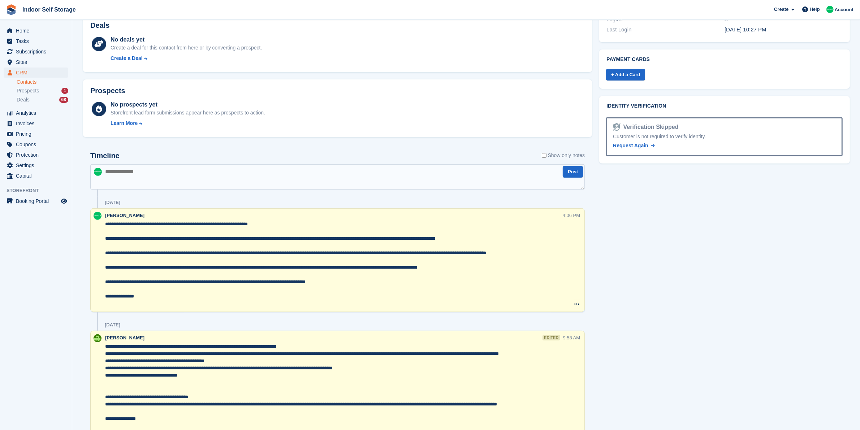  I want to click on div: 9:58 AM, so click(572, 338).